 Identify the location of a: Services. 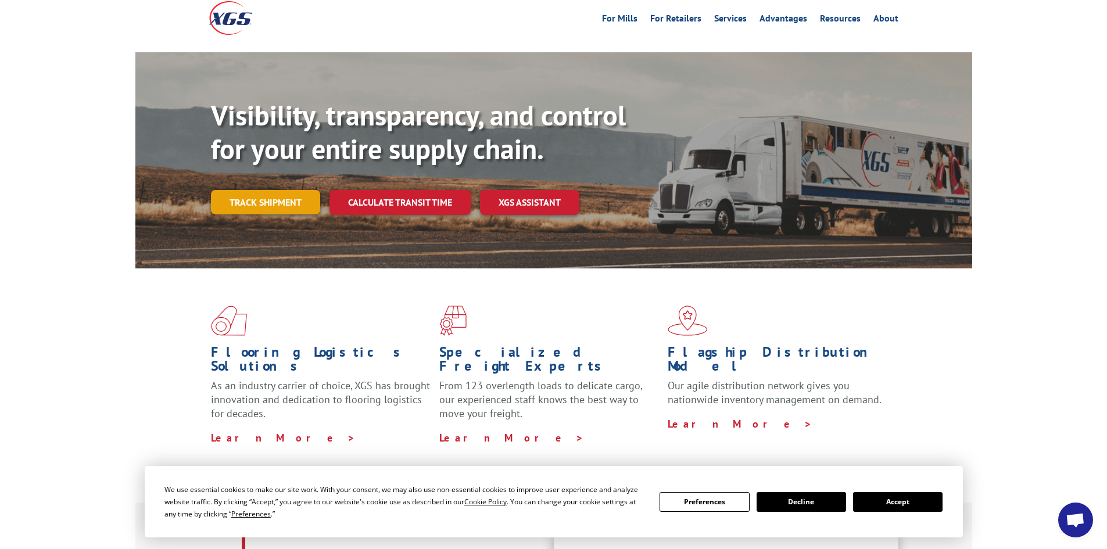
(730, 20).